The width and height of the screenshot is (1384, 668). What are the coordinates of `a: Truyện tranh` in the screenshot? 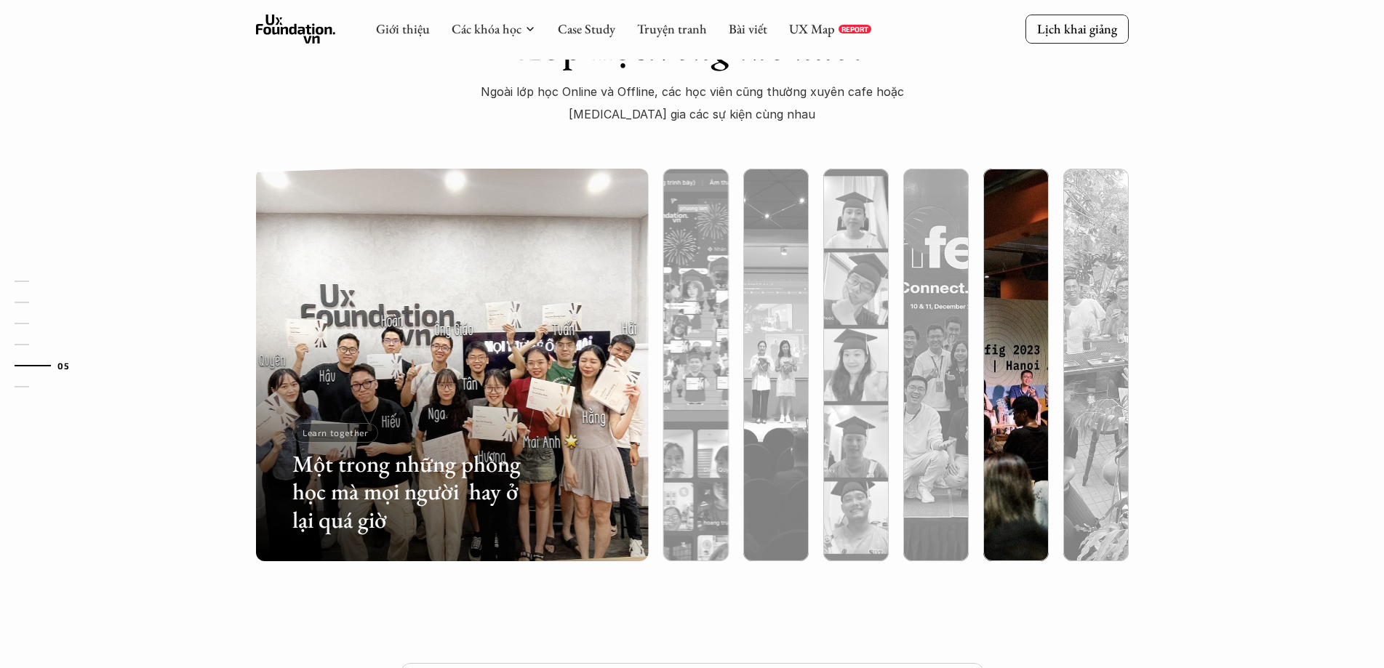 It's located at (672, 28).